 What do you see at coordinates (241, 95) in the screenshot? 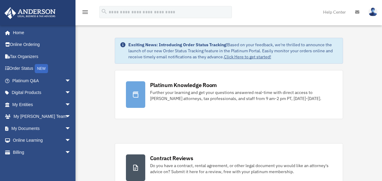
I see `div: Further your learning and get your questions answered real-time with direct access to [PERSON_NAM...` at bounding box center [241, 95].